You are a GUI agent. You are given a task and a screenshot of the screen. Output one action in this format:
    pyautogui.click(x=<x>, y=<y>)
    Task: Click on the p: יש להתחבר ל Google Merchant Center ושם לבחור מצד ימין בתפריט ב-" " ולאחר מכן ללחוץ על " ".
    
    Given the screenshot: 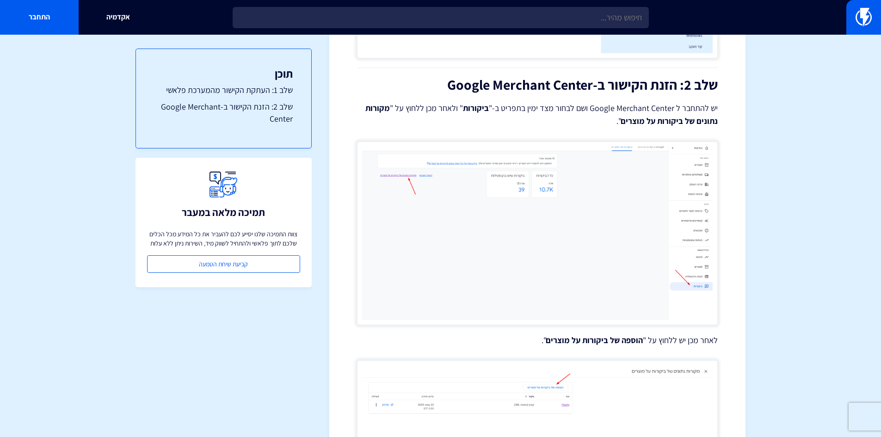 What is the action you would take?
    pyautogui.click(x=538, y=115)
    